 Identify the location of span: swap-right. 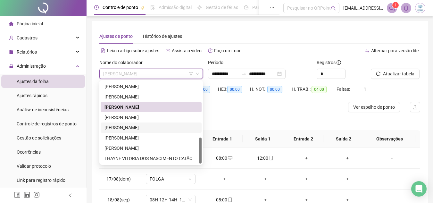
(244, 74).